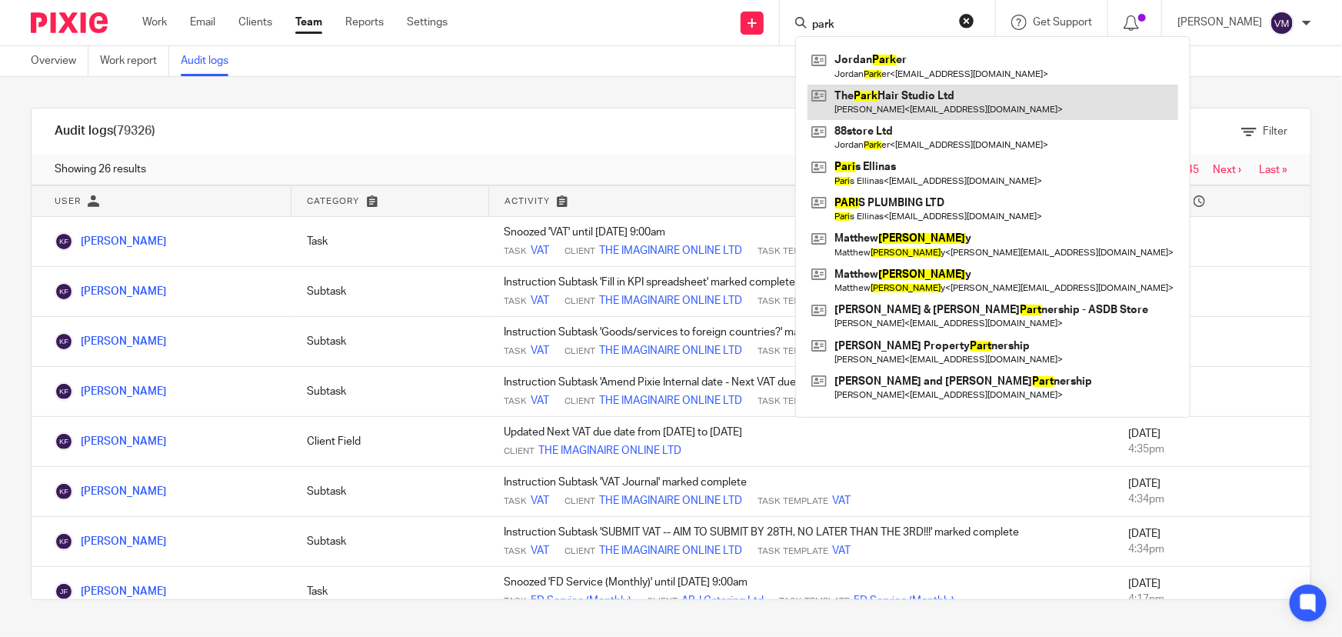 The width and height of the screenshot is (1342, 637). What do you see at coordinates (1227, 170) in the screenshot?
I see `a: Next ›` at bounding box center [1227, 170].